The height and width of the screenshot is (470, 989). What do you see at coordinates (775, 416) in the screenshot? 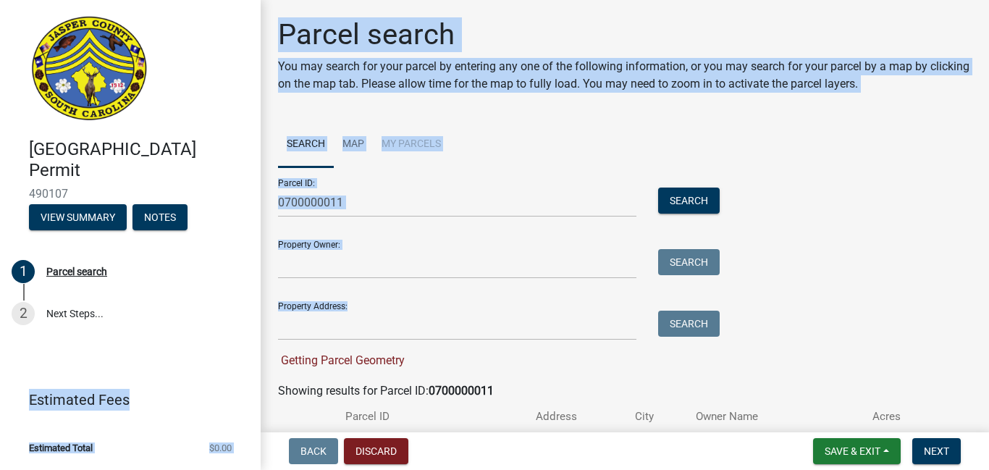
I see `th: Owner Name` at bounding box center [775, 416].